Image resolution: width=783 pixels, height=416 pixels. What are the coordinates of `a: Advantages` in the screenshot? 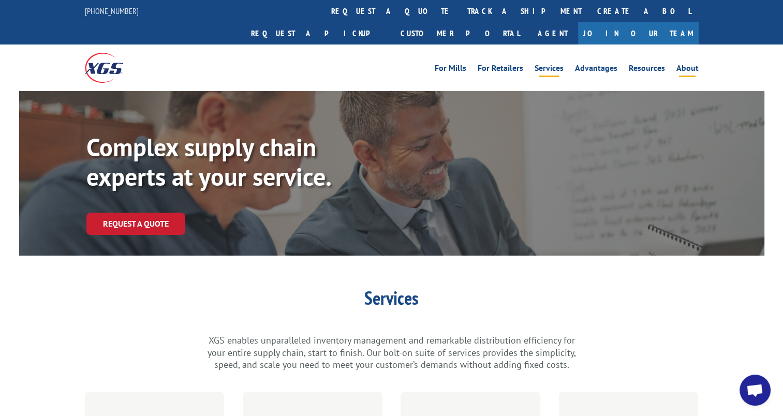 It's located at (596, 70).